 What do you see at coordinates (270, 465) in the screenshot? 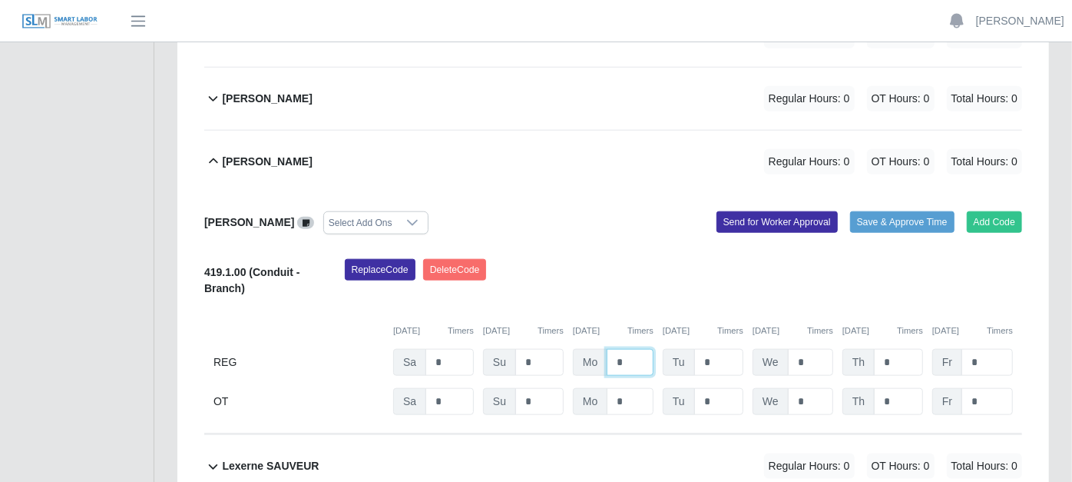
I see `b: Lexerne SAUVEUR` at bounding box center [270, 465].